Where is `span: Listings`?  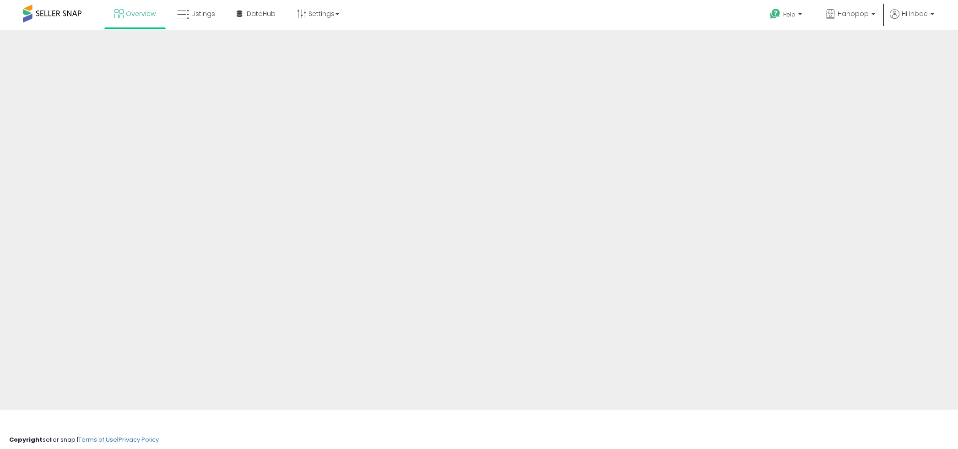 span: Listings is located at coordinates (203, 14).